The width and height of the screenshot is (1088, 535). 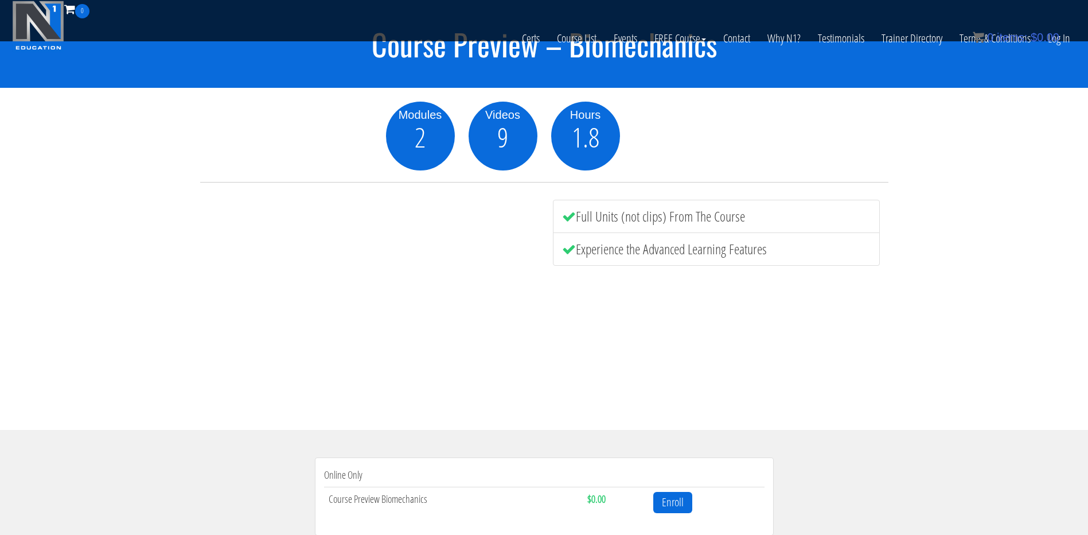 What do you see at coordinates (544, 475) in the screenshot?
I see `h4: Online Only` at bounding box center [544, 475].